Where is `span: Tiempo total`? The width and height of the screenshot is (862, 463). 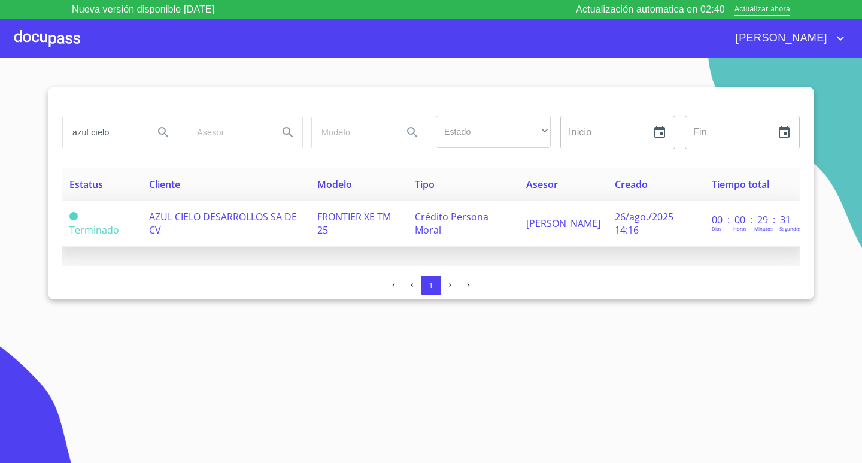
span: Tiempo total is located at coordinates (740, 184).